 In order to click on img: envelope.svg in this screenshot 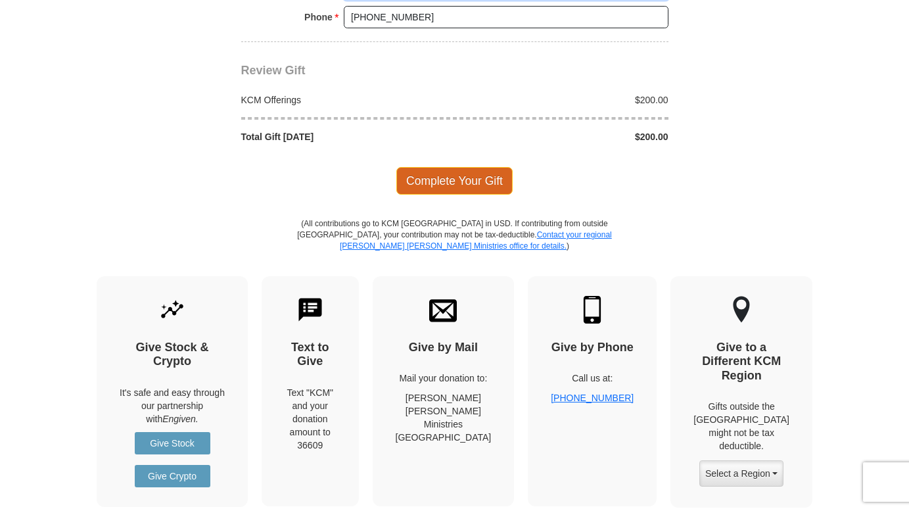, I will do `click(443, 310)`.